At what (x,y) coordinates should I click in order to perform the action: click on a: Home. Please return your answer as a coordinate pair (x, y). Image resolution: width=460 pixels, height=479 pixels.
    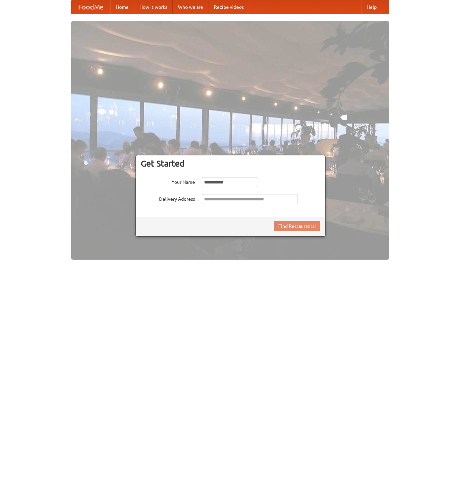
    Looking at the image, I should click on (122, 7).